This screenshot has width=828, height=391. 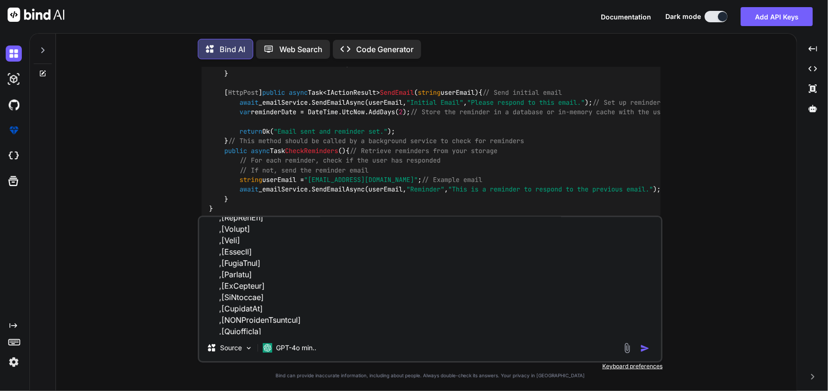 What do you see at coordinates (14, 156) in the screenshot?
I see `img: cloudideIcon` at bounding box center [14, 156].